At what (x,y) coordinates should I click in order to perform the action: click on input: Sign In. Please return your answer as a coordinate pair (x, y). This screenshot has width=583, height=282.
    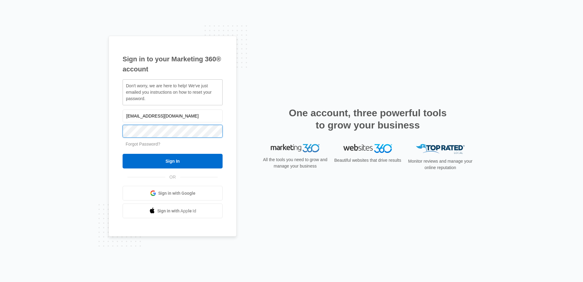
    Looking at the image, I should click on (173, 161).